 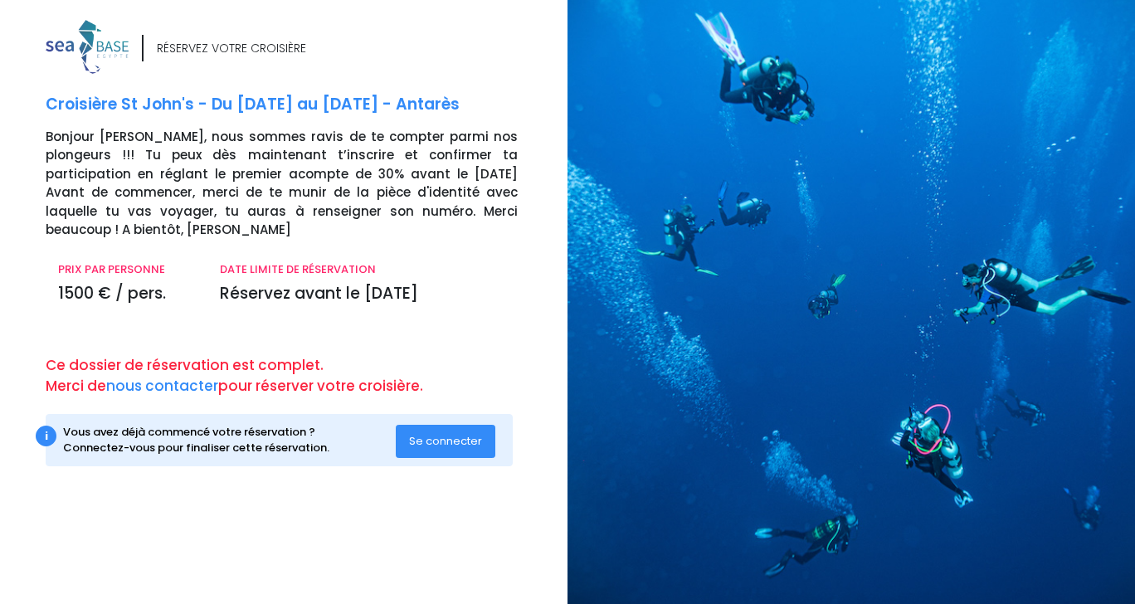 I want to click on img: logo_color1.png, so click(x=87, y=46).